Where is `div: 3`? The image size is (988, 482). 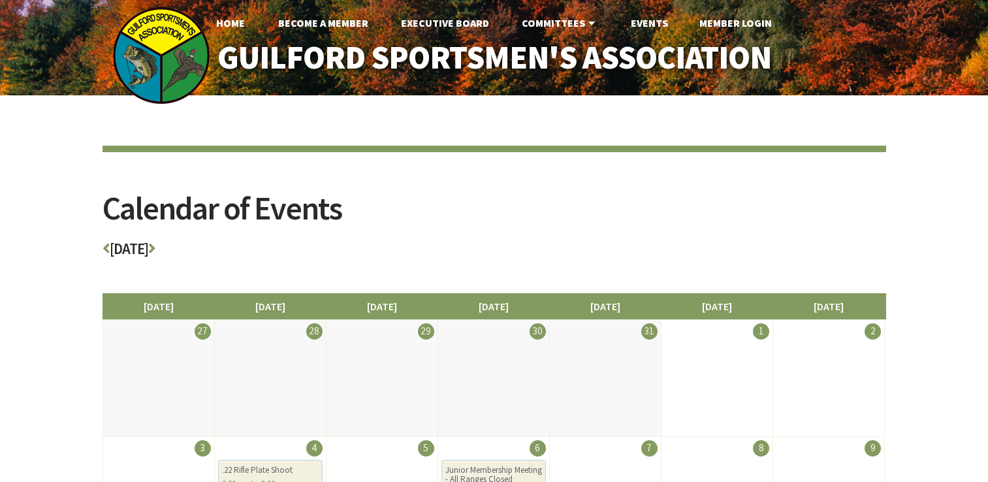
div: 3 is located at coordinates (203, 448).